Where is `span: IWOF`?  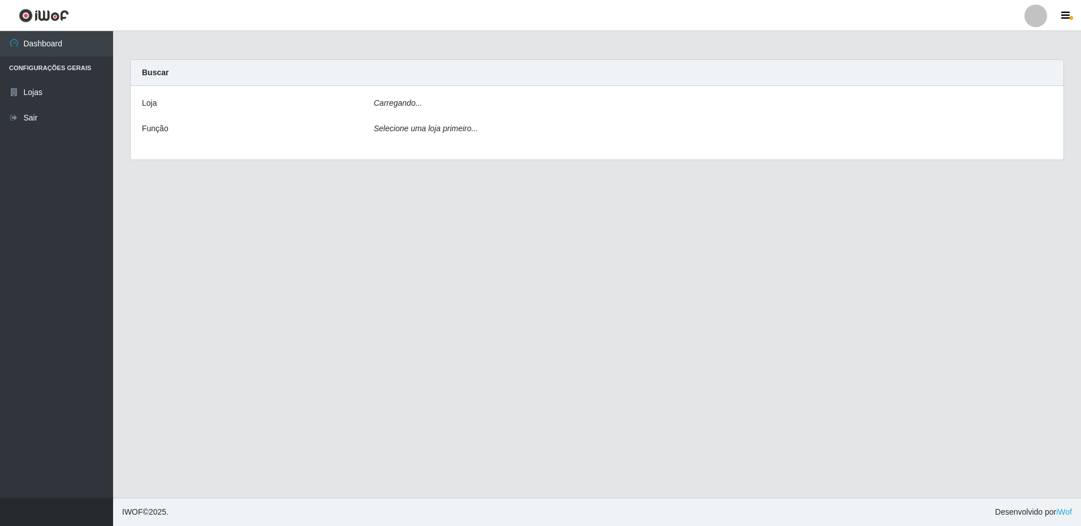 span: IWOF is located at coordinates (132, 512).